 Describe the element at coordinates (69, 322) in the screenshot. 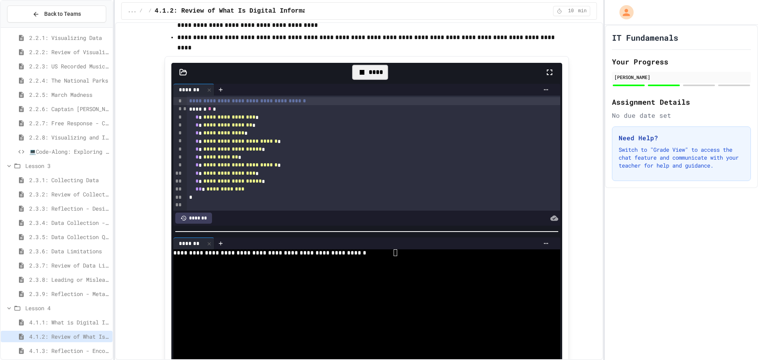

I see `span: 4.1.1: What is Digital Information` at that location.